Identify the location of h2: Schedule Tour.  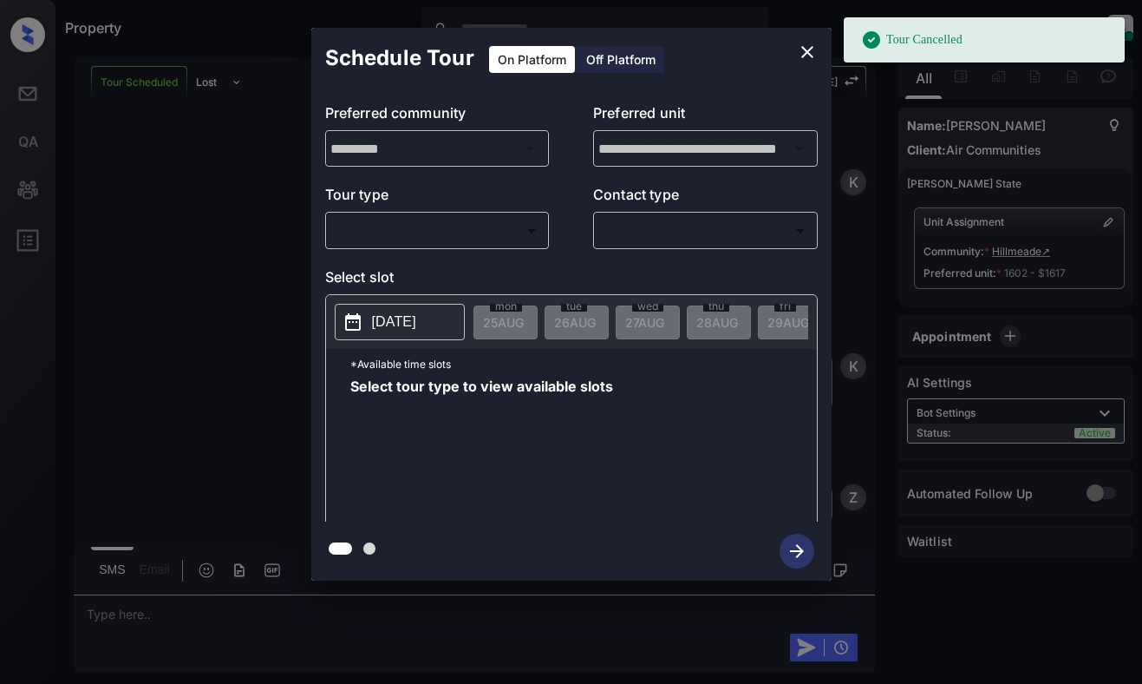
(400, 58).